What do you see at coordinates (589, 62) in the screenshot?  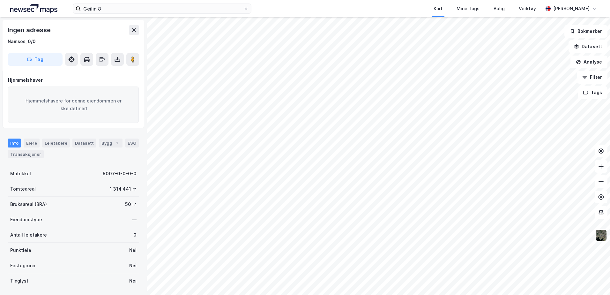 I see `button: Analyse` at bounding box center [589, 62].